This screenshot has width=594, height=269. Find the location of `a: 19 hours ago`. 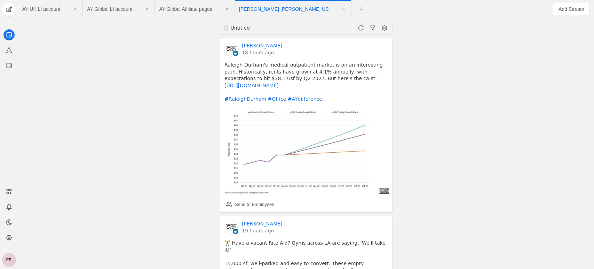

a: 19 hours ago is located at coordinates (266, 231).